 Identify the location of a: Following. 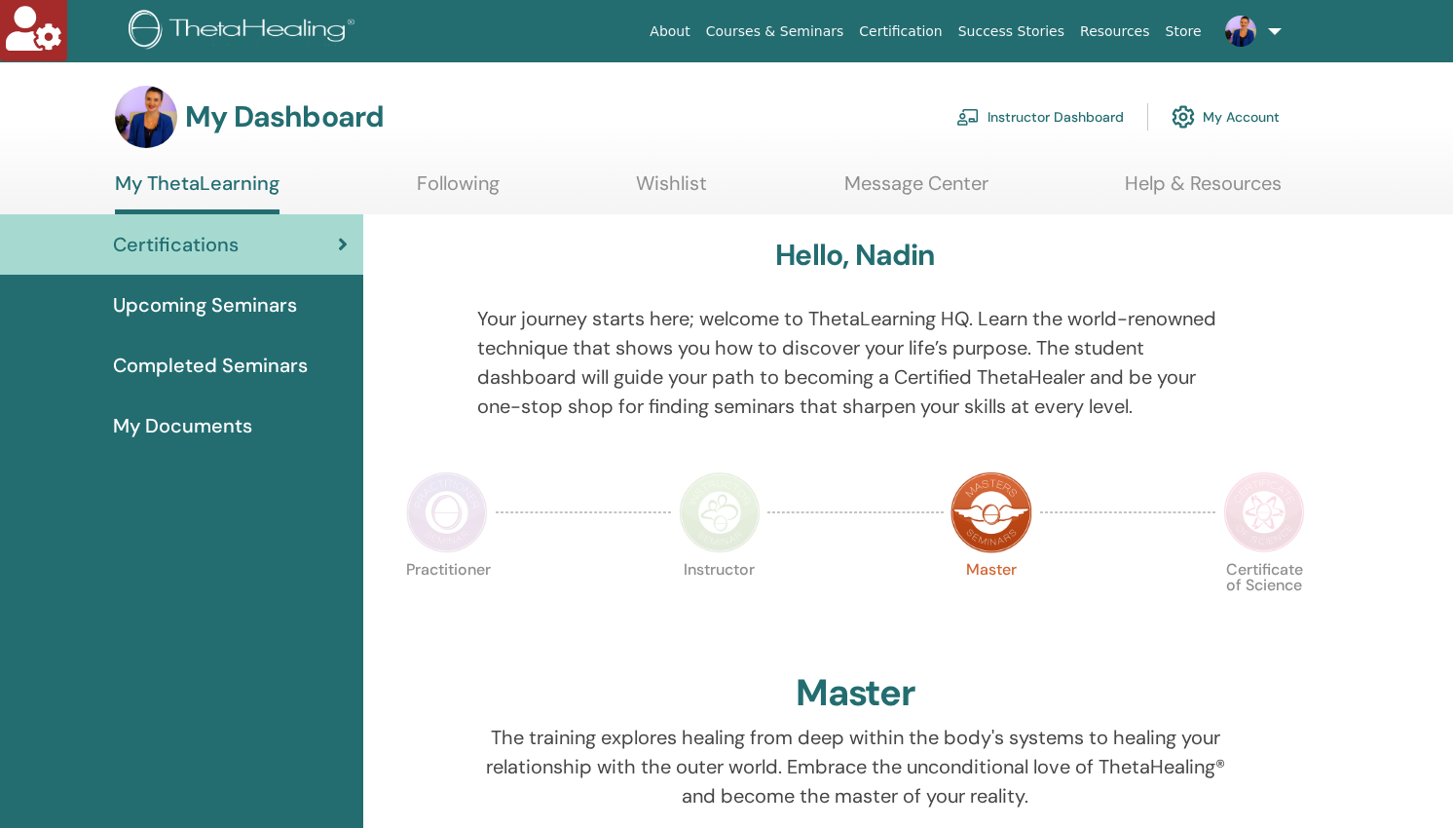
(458, 190).